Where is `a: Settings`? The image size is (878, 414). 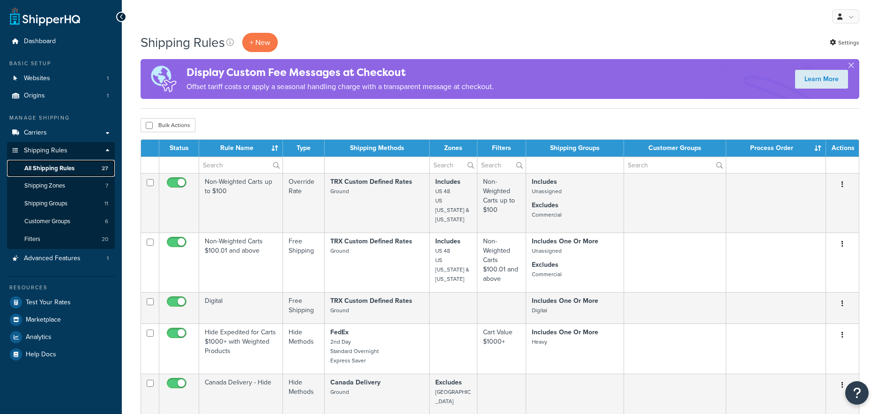
a: Settings is located at coordinates (844, 43).